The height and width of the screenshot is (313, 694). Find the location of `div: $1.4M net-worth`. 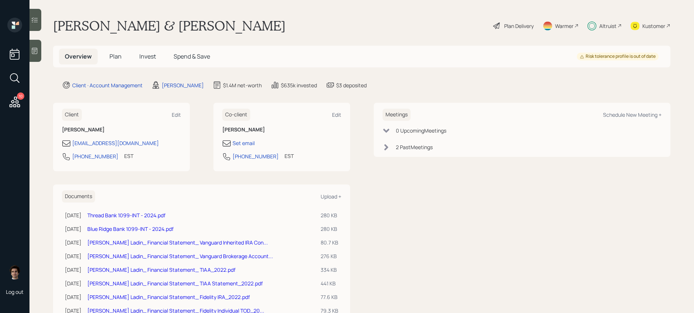

div: $1.4M net-worth is located at coordinates (242, 85).